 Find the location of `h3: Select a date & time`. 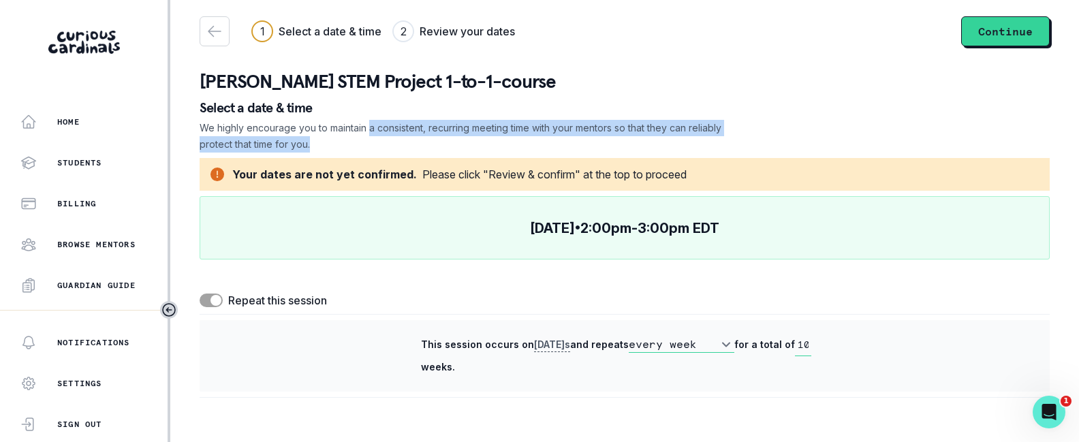

h3: Select a date & time is located at coordinates (330, 31).